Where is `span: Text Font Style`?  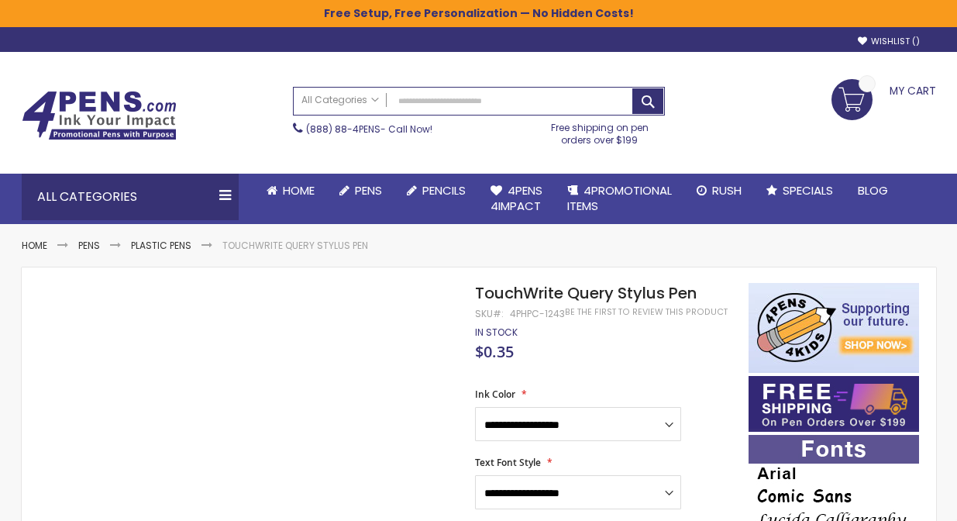
span: Text Font Style is located at coordinates (508, 462).